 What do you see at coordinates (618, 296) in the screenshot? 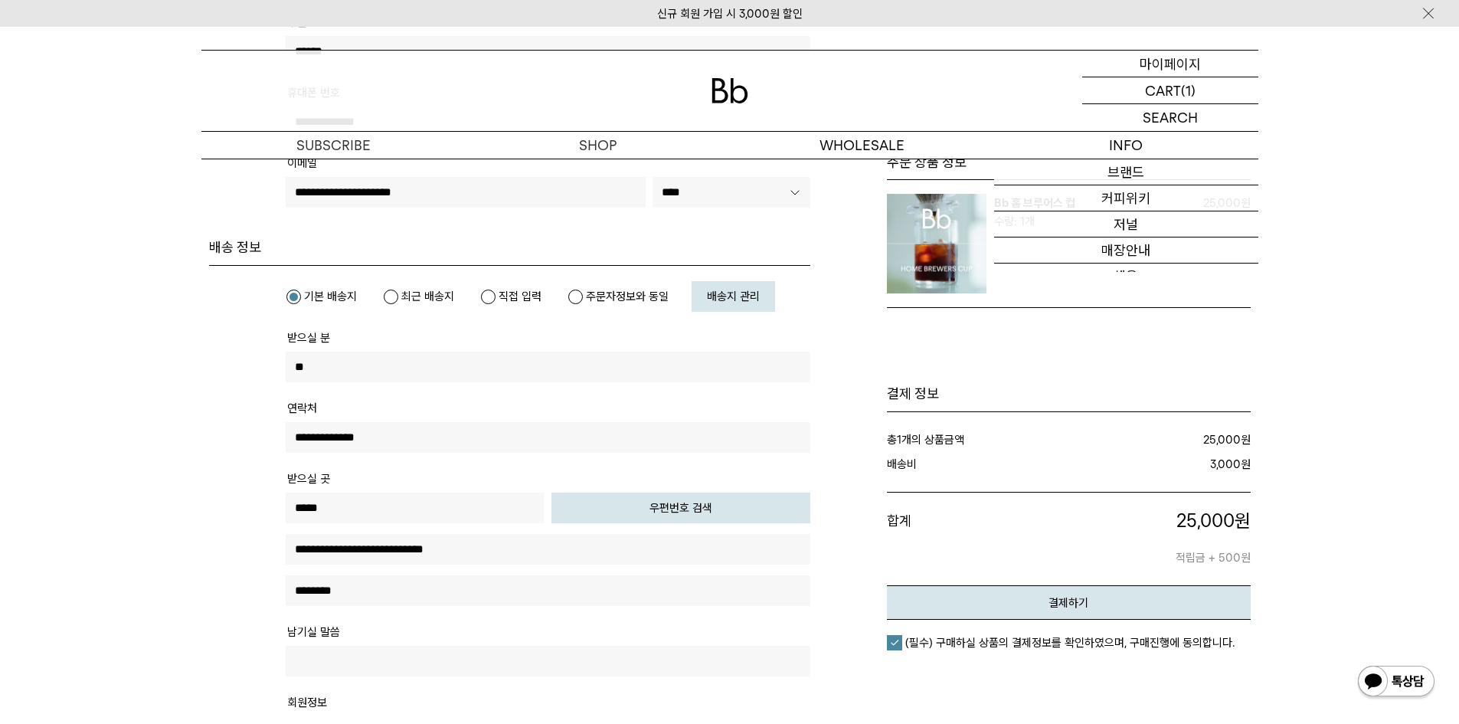
I see `label: 주문자정보와 동일` at bounding box center [618, 296].